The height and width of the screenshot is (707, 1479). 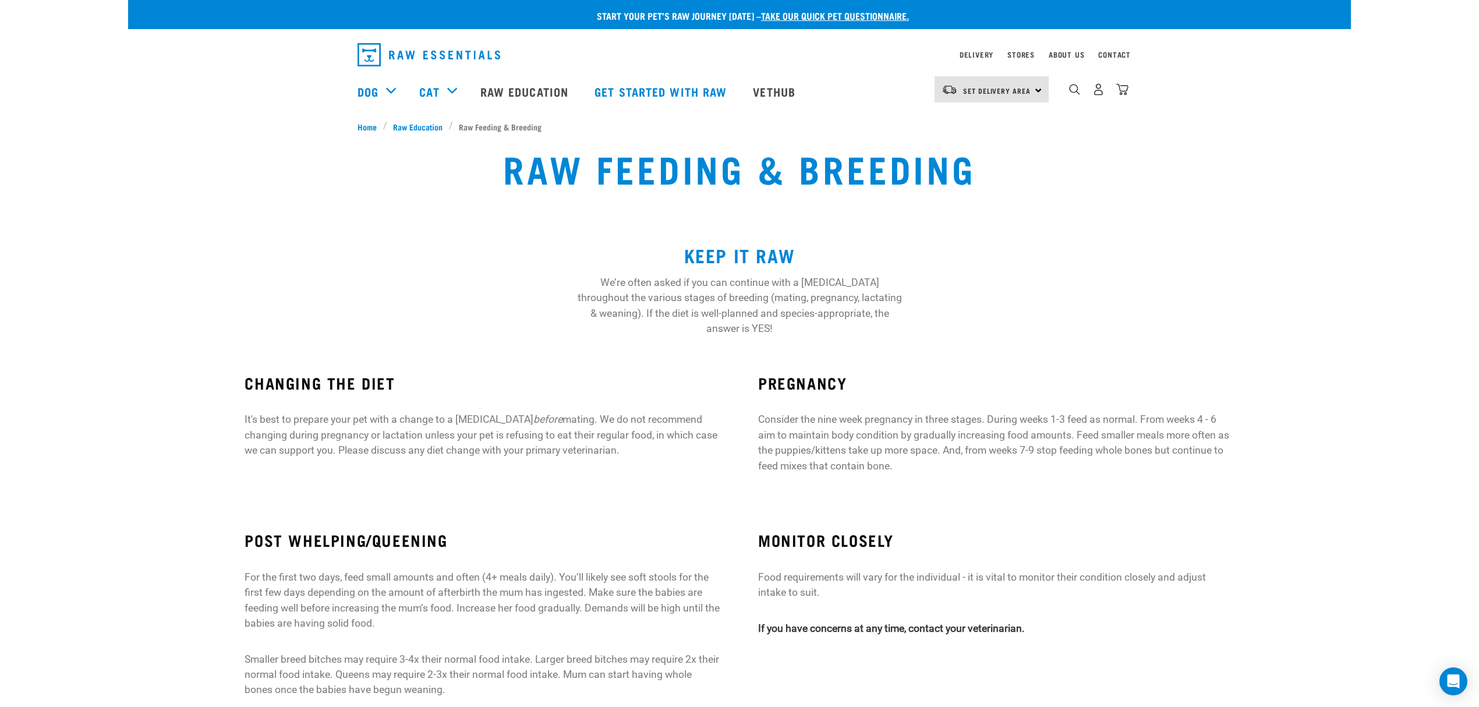 What do you see at coordinates (776, 91) in the screenshot?
I see `a: Vethub` at bounding box center [776, 91].